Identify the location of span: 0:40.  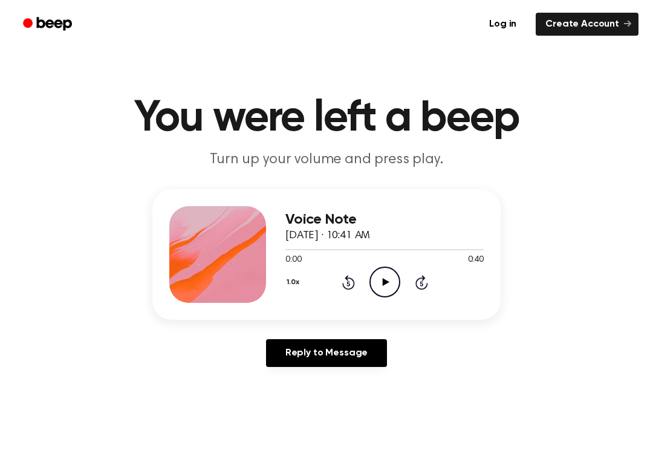
(476, 260).